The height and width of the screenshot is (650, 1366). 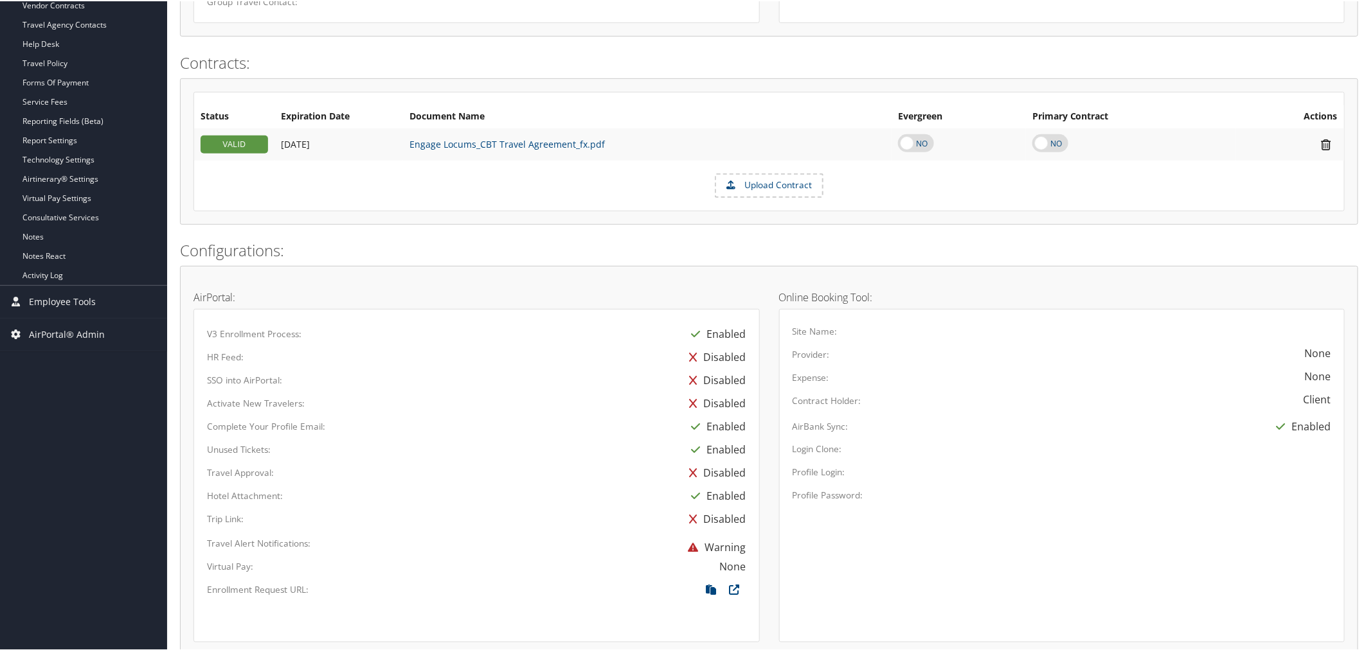 What do you see at coordinates (769, 249) in the screenshot?
I see `h2: Configurations:` at bounding box center [769, 249].